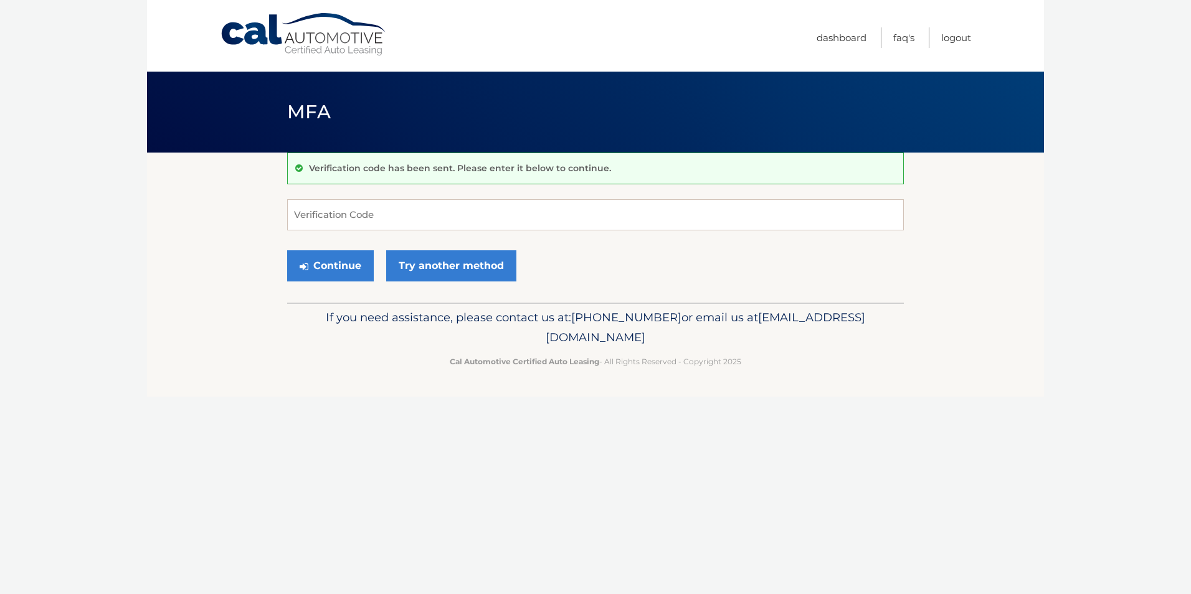 The width and height of the screenshot is (1191, 594). What do you see at coordinates (595, 361) in the screenshot?
I see `p: - All Rights Reserved - Copyright 2025` at bounding box center [595, 361].